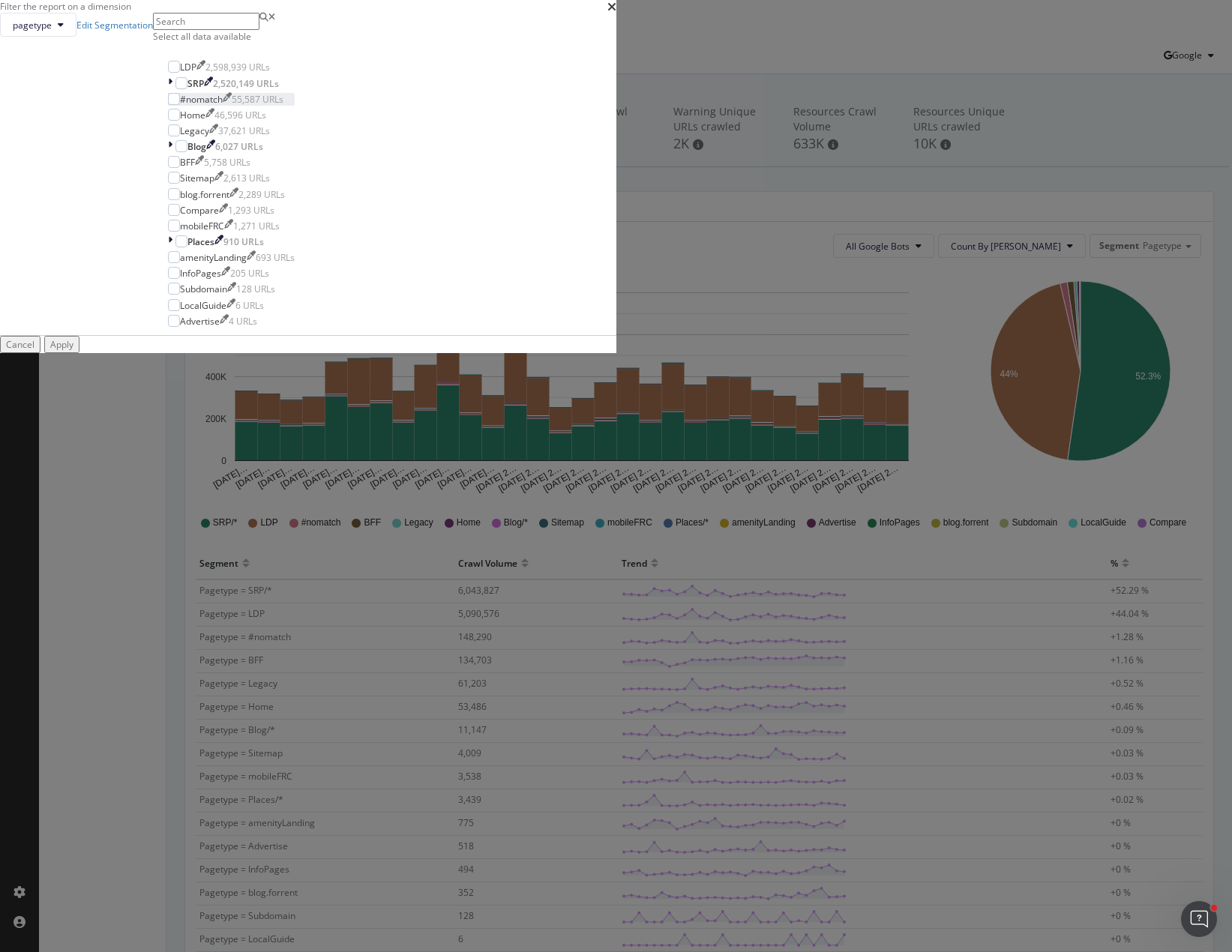 The width and height of the screenshot is (1232, 952). I want to click on div: Subdomain, so click(203, 289).